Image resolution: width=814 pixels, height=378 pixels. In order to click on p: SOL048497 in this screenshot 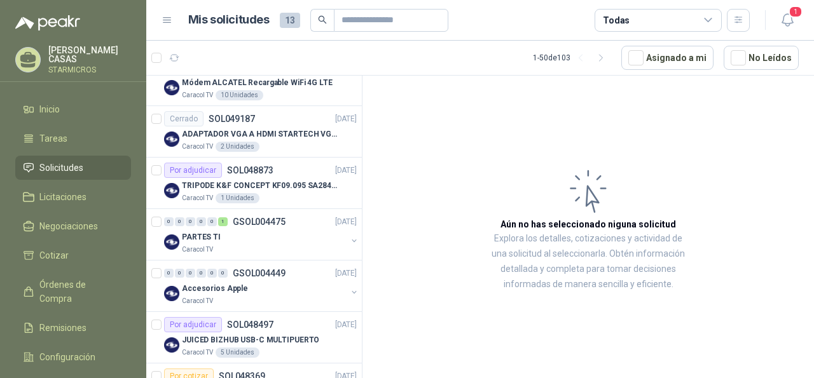, I will do `click(250, 325)`.